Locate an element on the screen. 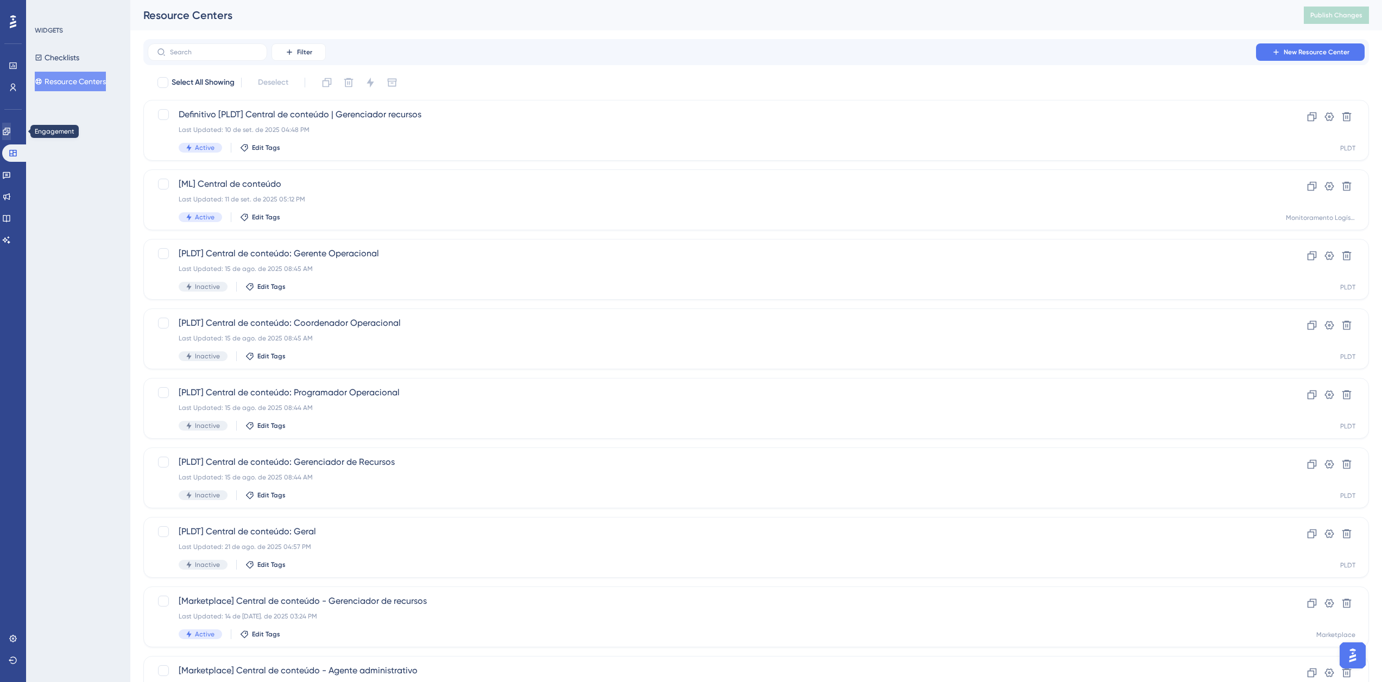 The width and height of the screenshot is (1382, 682). span: Publish Changes is located at coordinates (1336, 15).